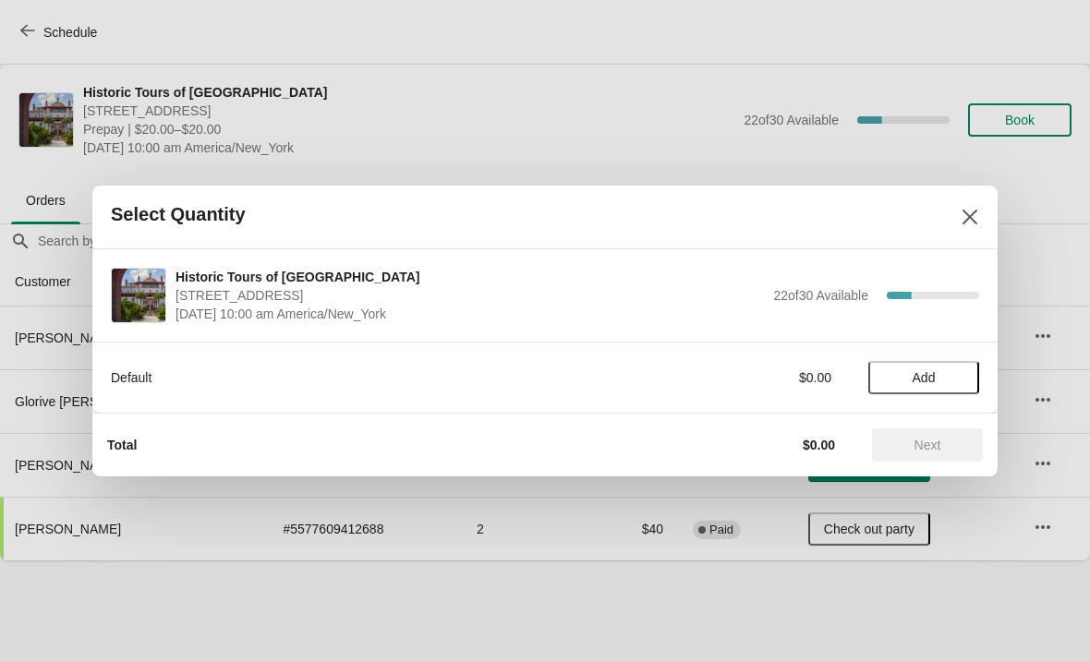  Describe the element at coordinates (970, 217) in the screenshot. I see `button: Close` at that location.